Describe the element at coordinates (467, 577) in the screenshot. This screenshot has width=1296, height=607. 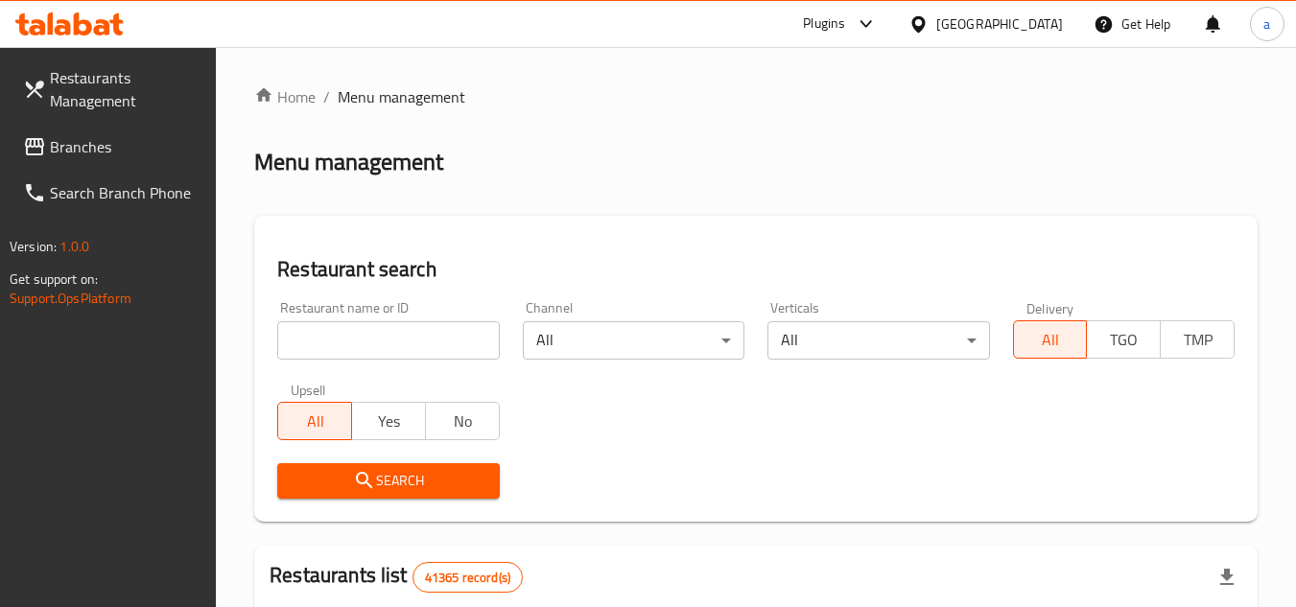
I see `span: 41365 record(s)` at that location.